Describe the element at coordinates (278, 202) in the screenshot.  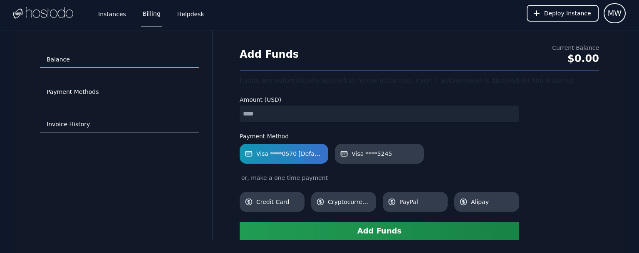
I see `span: Credit Card` at that location.